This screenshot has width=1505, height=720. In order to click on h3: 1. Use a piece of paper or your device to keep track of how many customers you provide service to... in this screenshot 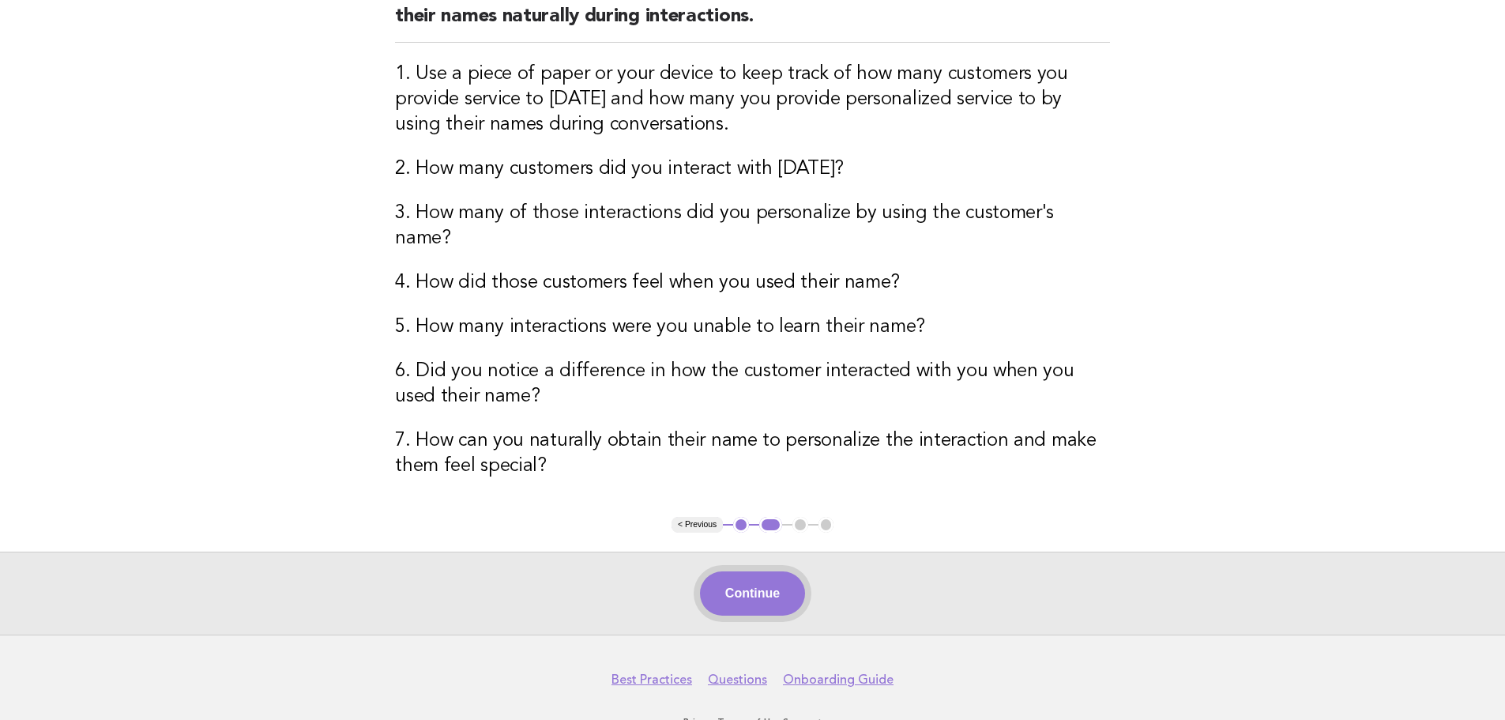, I will do `click(752, 100)`.